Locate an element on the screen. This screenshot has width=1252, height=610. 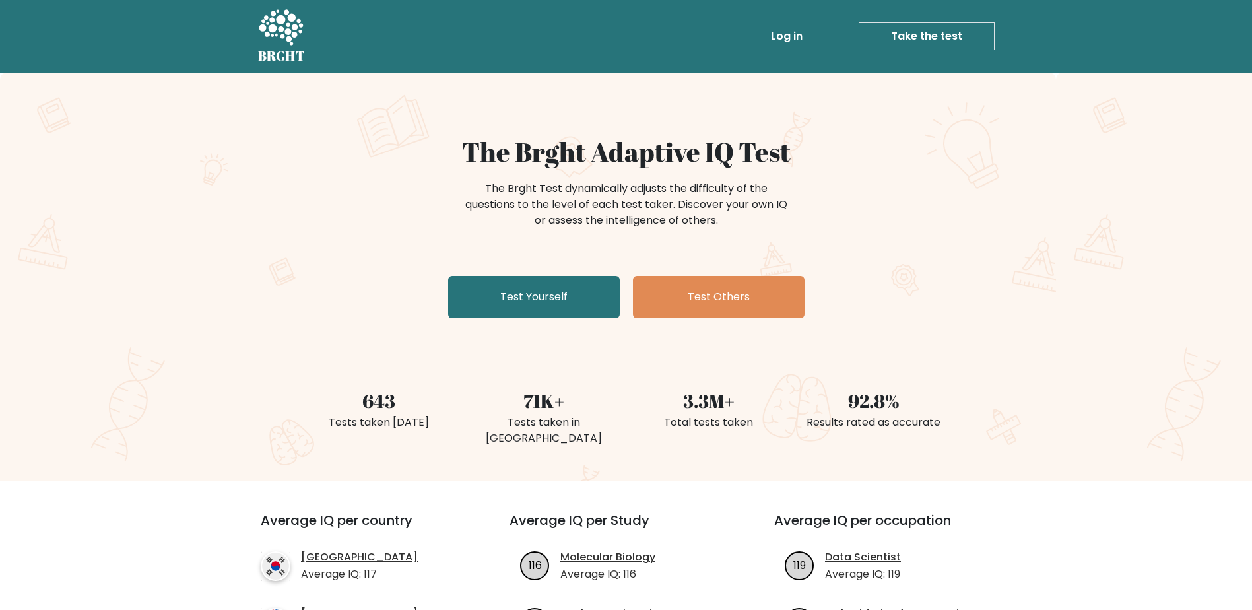
div: 3.3M+ is located at coordinates (709, 400).